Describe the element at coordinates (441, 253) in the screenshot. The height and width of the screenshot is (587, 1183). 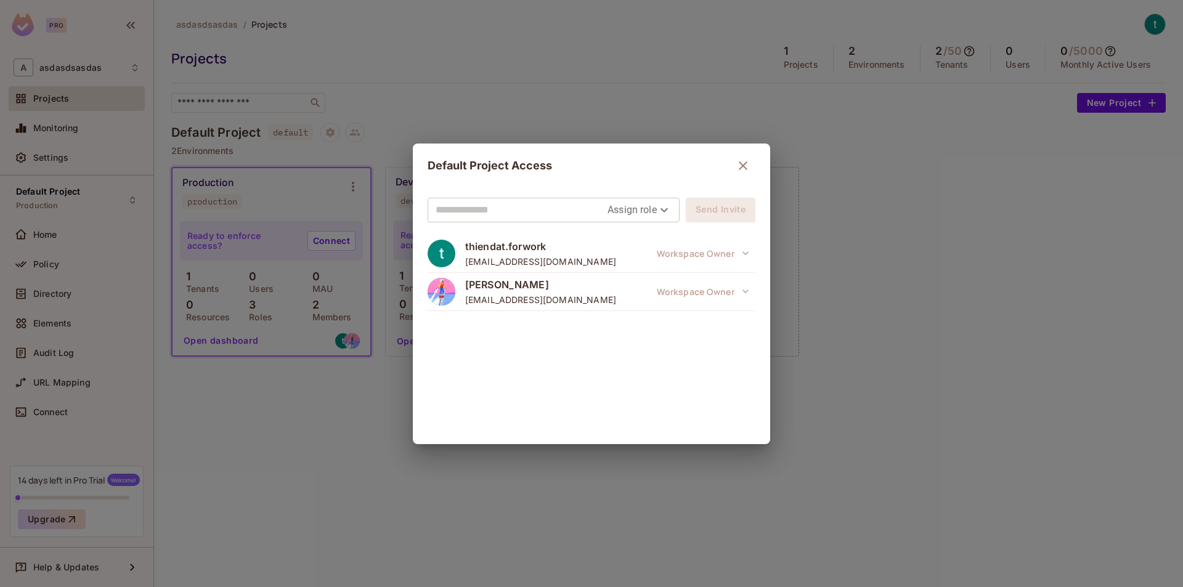
I see `img: ACg8ocLP7PdksGvqpn5z-TIQHfR7O4K2QS8AuffgXU2jFLSxfPgj=s96-c` at that location.